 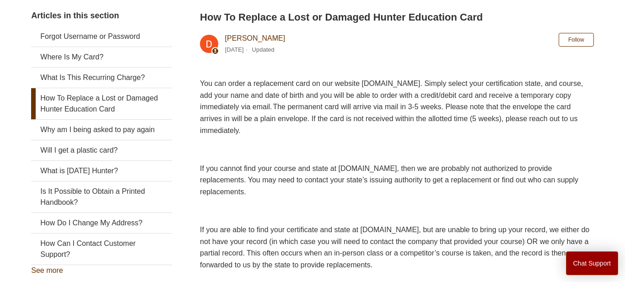 What do you see at coordinates (576, 40) in the screenshot?
I see `button: Follow Article` at bounding box center [576, 40].